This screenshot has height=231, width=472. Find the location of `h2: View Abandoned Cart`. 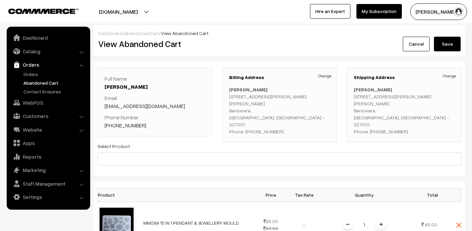

h2: View Abandoned Cart is located at coordinates (186, 44).